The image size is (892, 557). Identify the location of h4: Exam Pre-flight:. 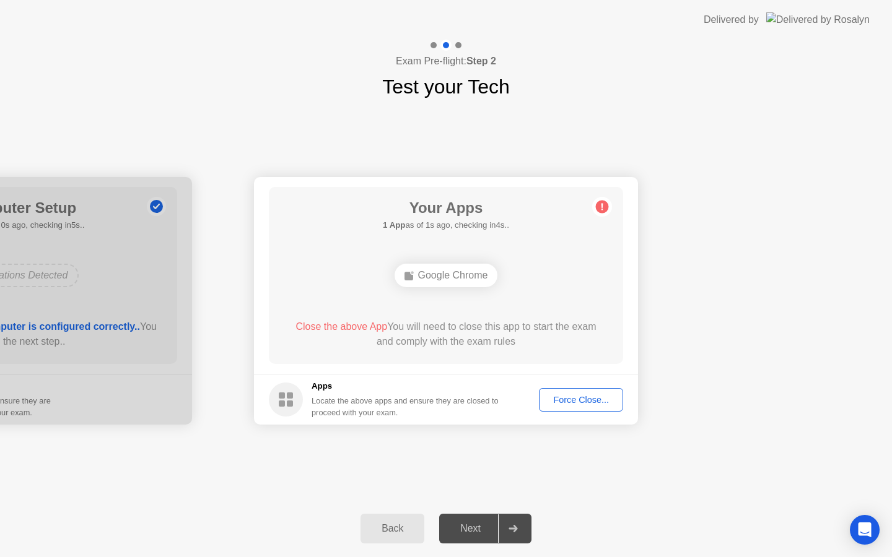
(446, 61).